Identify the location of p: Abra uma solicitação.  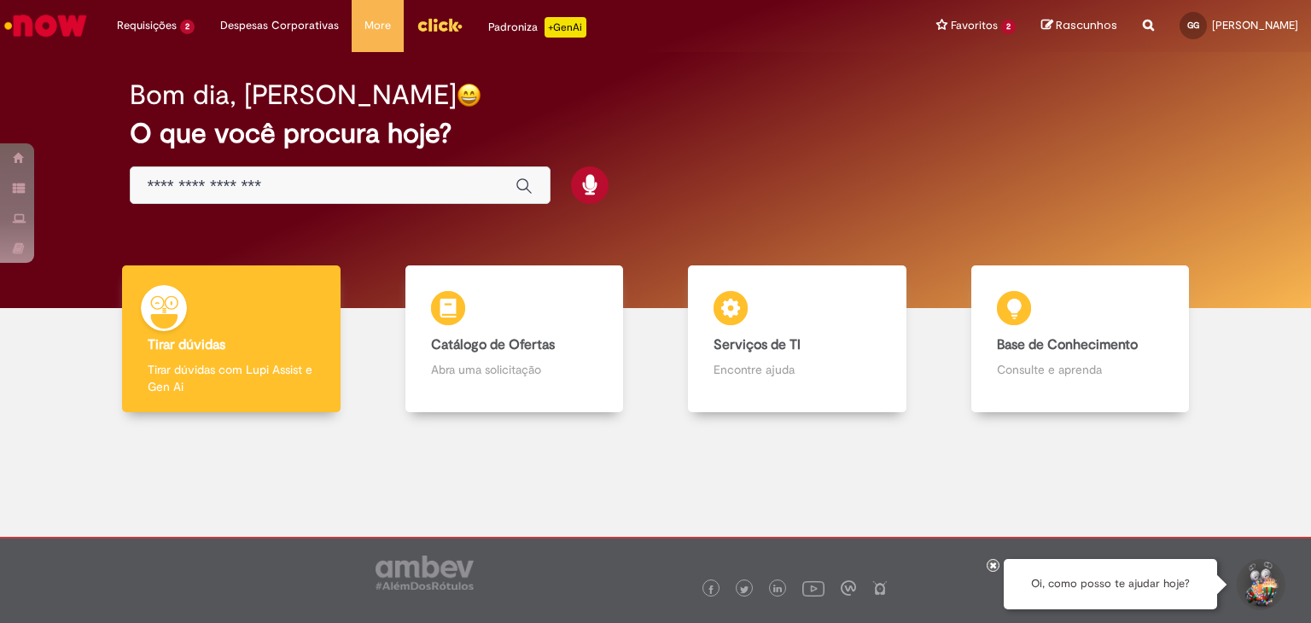
(515, 370).